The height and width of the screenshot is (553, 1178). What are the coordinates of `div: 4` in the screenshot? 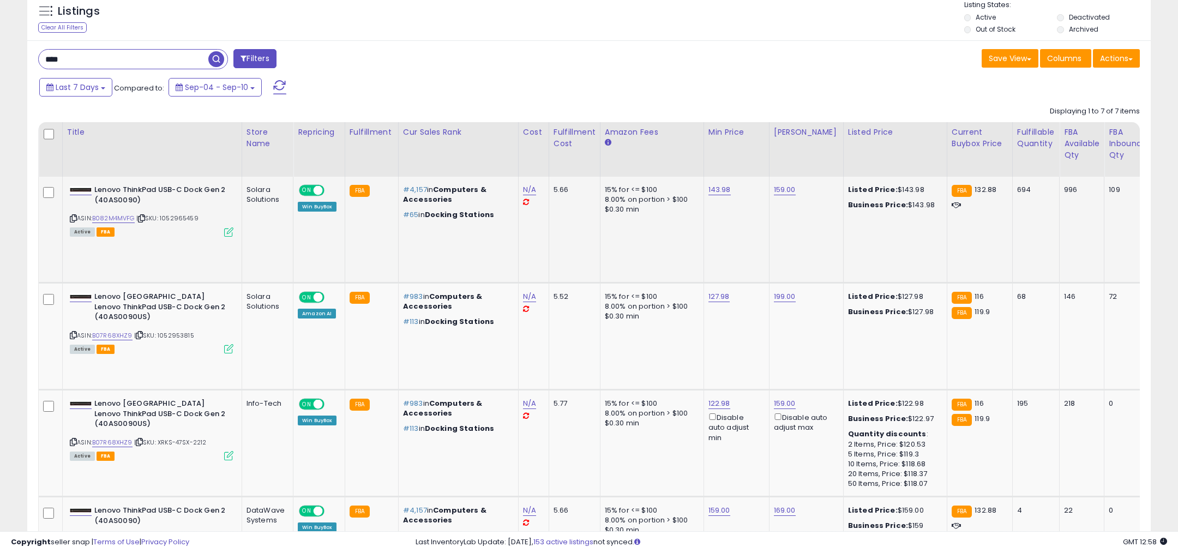 It's located at (1034, 511).